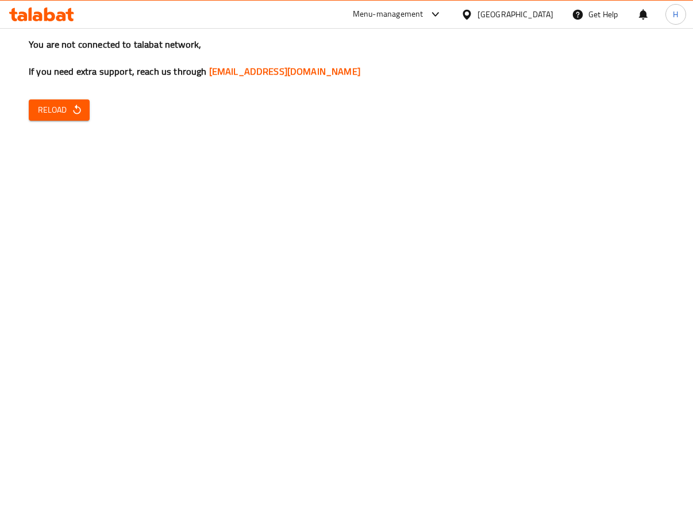  What do you see at coordinates (59, 110) in the screenshot?
I see `span: Reload` at bounding box center [59, 110].